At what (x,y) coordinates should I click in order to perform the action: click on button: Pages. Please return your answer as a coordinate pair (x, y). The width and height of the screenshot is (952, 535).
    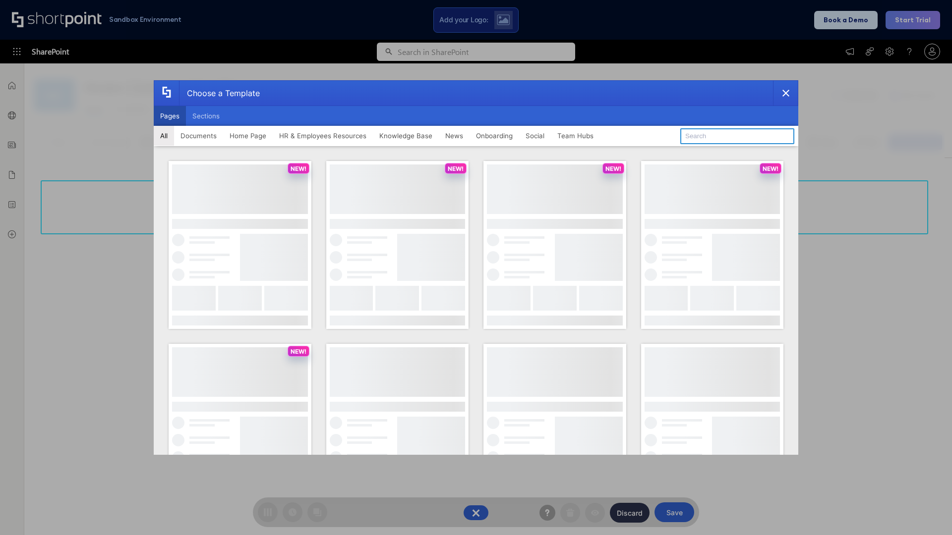
    Looking at the image, I should click on (169, 116).